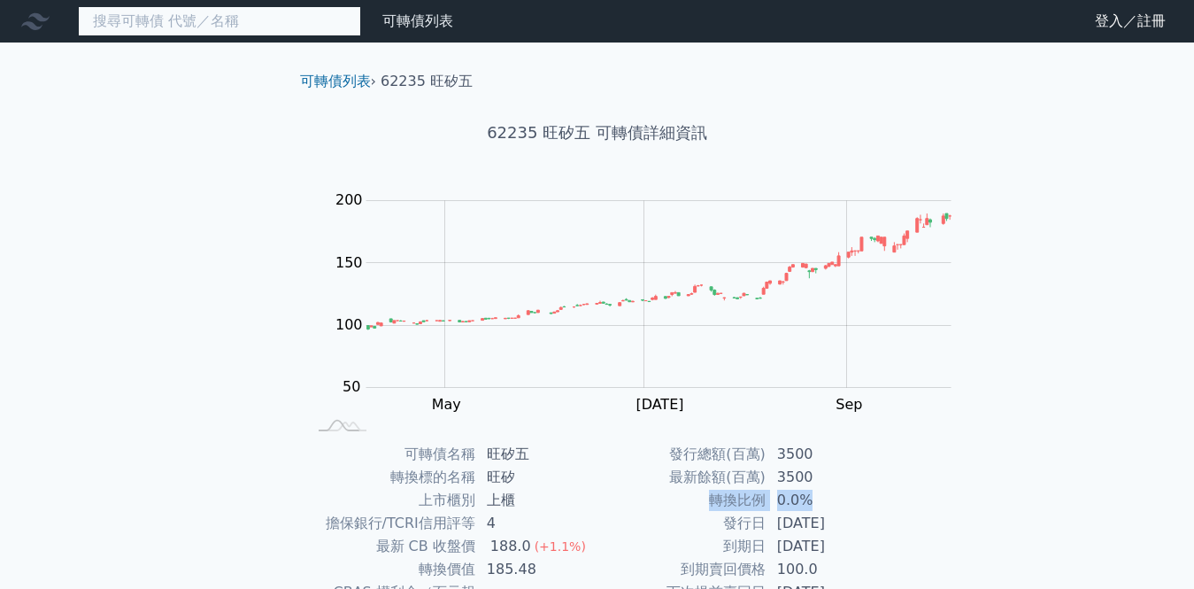 This screenshot has height=589, width=1194. I want to click on td: 轉換標的名稱, so click(391, 477).